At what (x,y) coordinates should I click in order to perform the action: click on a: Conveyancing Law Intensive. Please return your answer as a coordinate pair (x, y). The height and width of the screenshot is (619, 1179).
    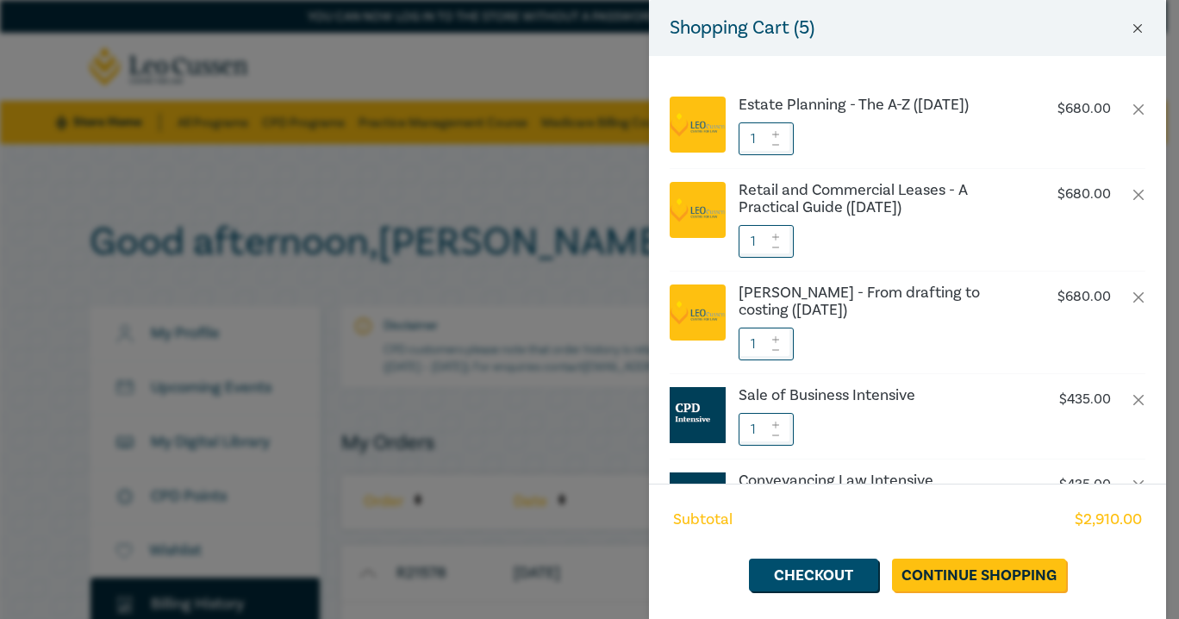
    Looking at the image, I should click on (882, 481).